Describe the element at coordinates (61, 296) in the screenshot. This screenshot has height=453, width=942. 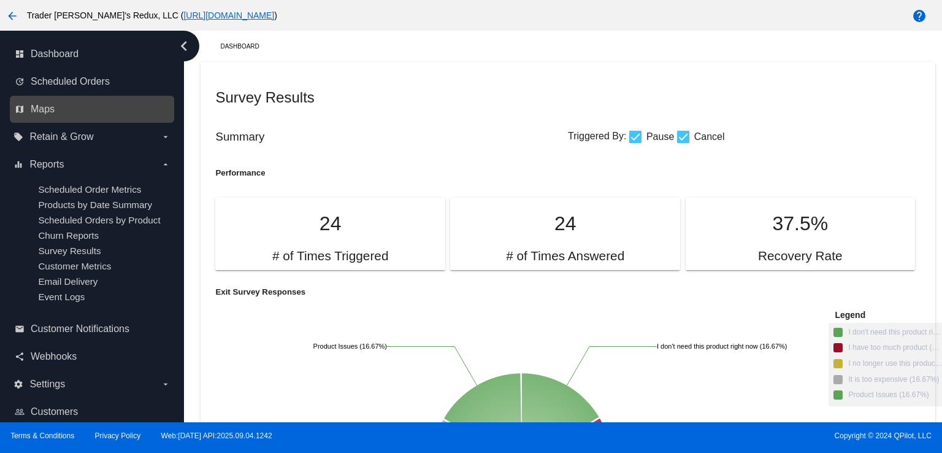
I see `span: Event Logs` at that location.